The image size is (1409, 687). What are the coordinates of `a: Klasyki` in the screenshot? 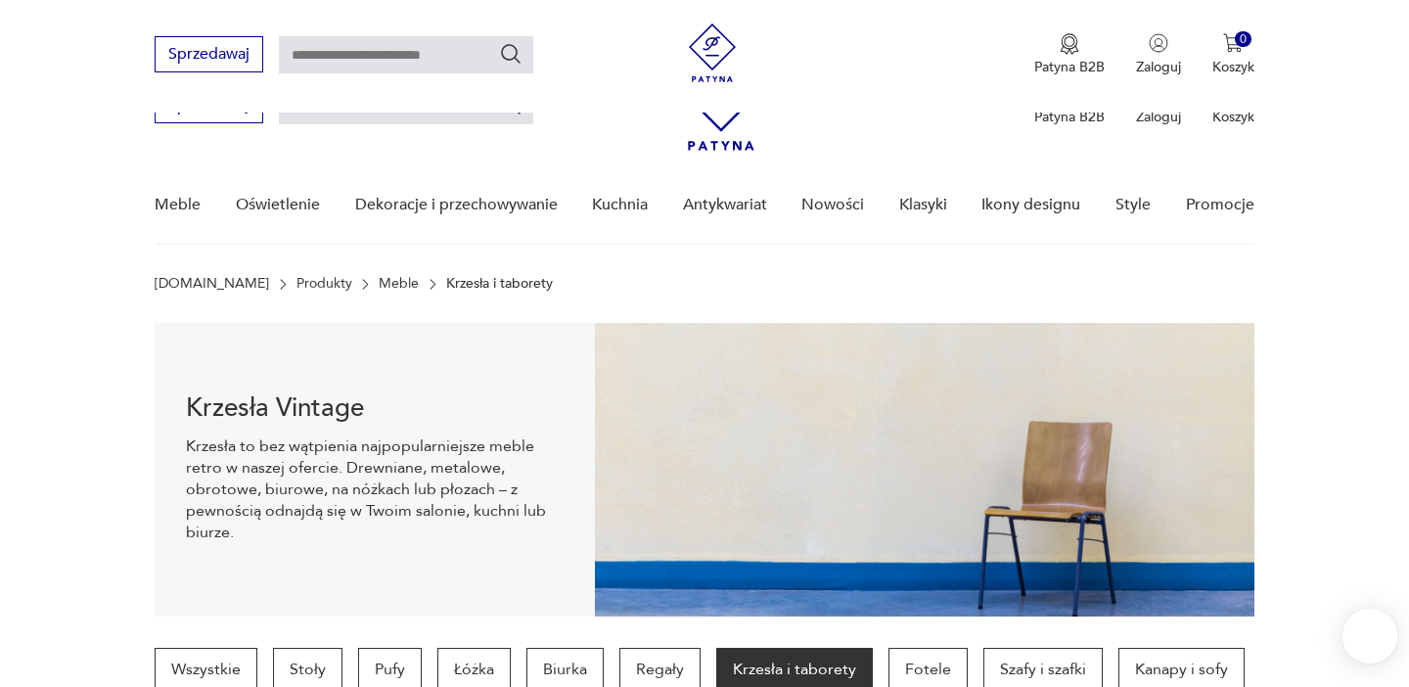 It's located at (922, 204).